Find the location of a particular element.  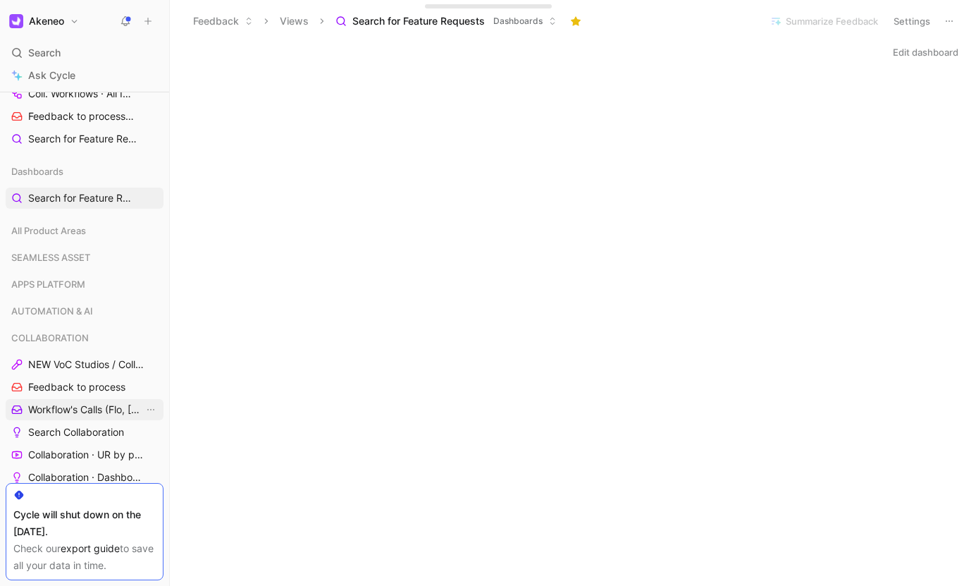

span: Coll. Workflows · All IMs is located at coordinates (84, 94).